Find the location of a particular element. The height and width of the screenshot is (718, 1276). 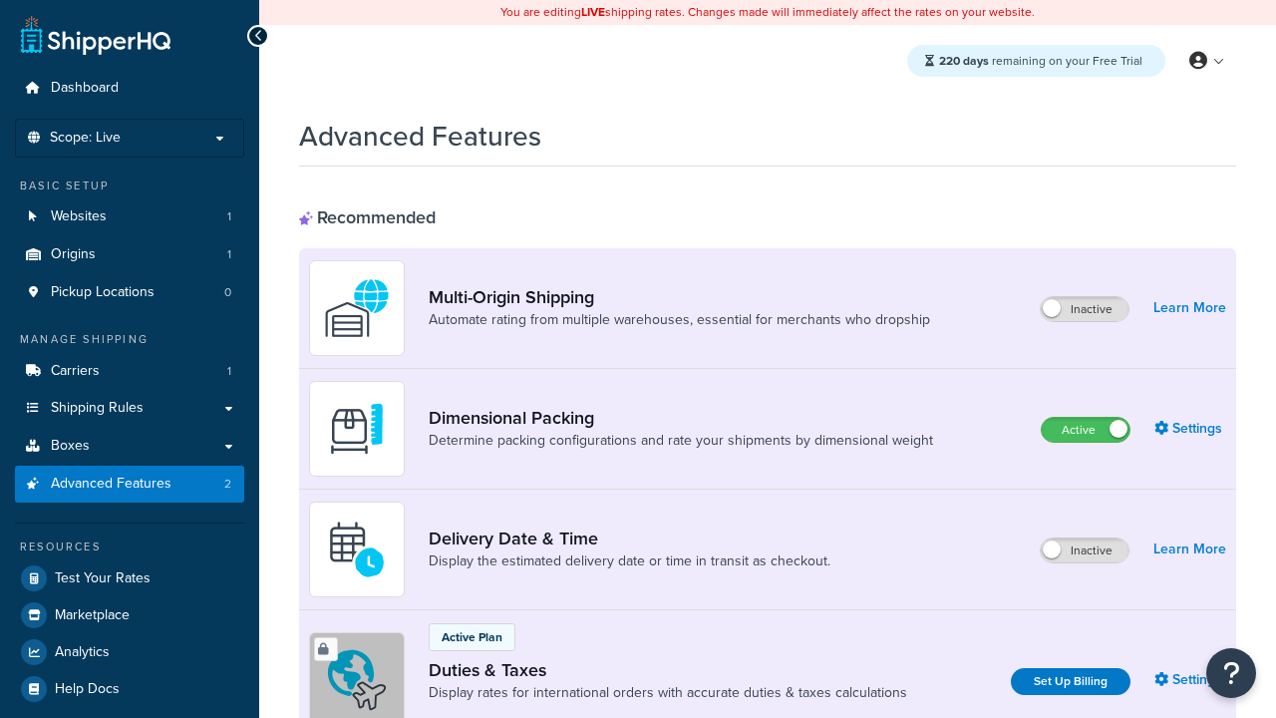

span: 2 is located at coordinates (227, 484).